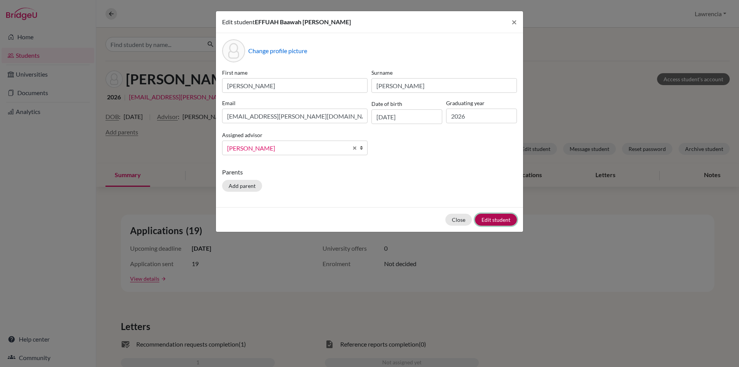 This screenshot has width=739, height=367. What do you see at coordinates (407, 117) in the screenshot?
I see `input: dd/mm/yyyy` at bounding box center [407, 117].